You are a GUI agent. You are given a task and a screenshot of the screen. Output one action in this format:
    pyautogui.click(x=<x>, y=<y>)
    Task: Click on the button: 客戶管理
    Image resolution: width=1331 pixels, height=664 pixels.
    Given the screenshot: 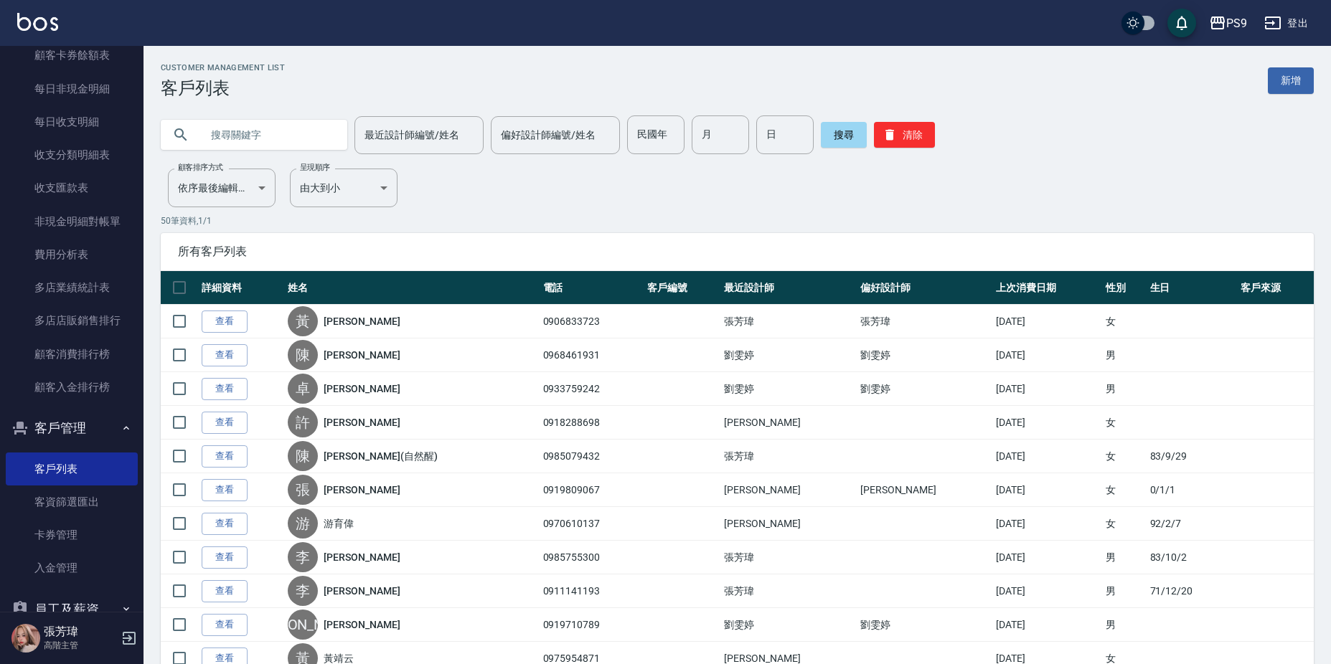 What is the action you would take?
    pyautogui.click(x=72, y=428)
    